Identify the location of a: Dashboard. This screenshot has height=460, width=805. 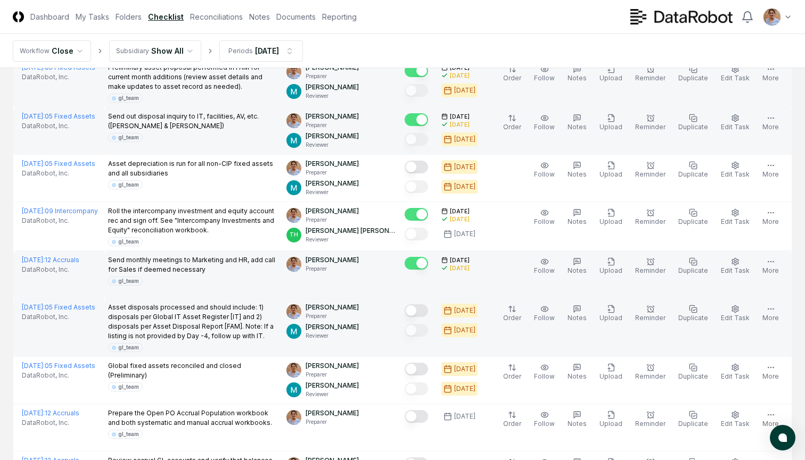
(49, 16).